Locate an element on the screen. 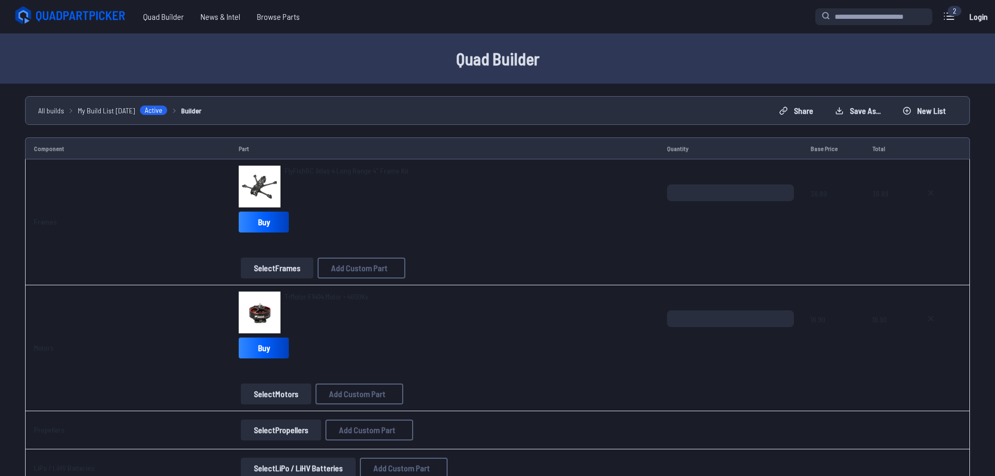 The width and height of the screenshot is (995, 476). a: All builds is located at coordinates (51, 110).